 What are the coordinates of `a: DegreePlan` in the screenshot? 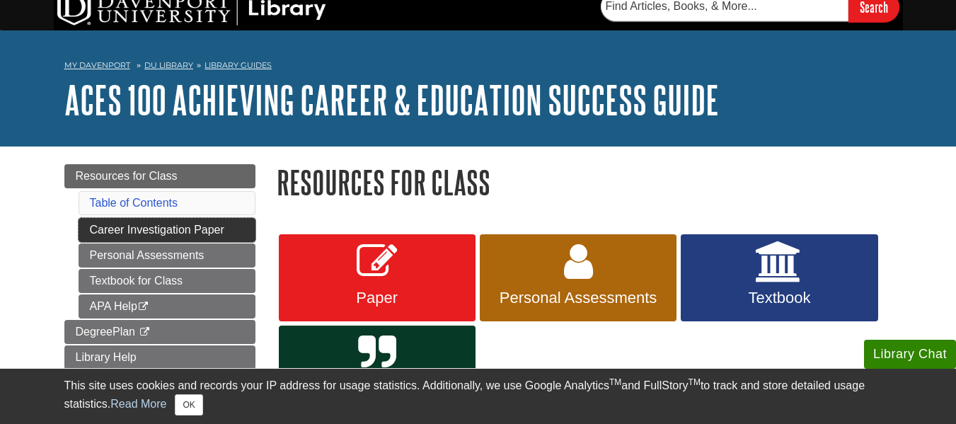 It's located at (160, 332).